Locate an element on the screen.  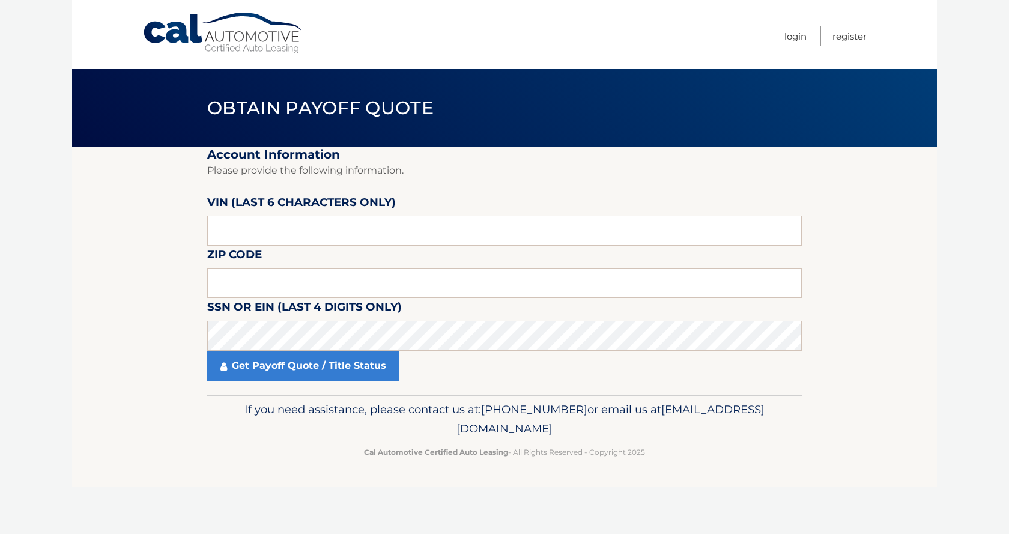
a: Cal Automotive is located at coordinates (223, 33).